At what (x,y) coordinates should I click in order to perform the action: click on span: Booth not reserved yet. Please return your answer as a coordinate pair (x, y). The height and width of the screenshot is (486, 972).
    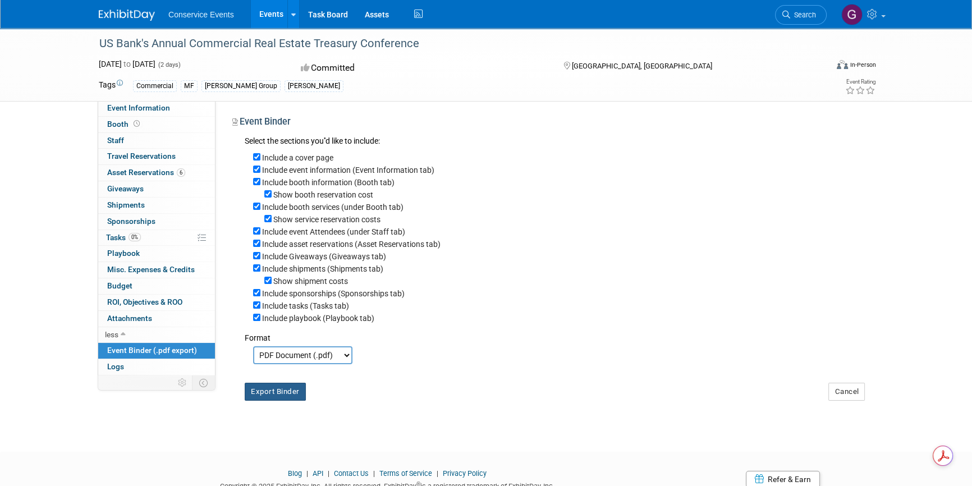
    Looking at the image, I should click on (136, 123).